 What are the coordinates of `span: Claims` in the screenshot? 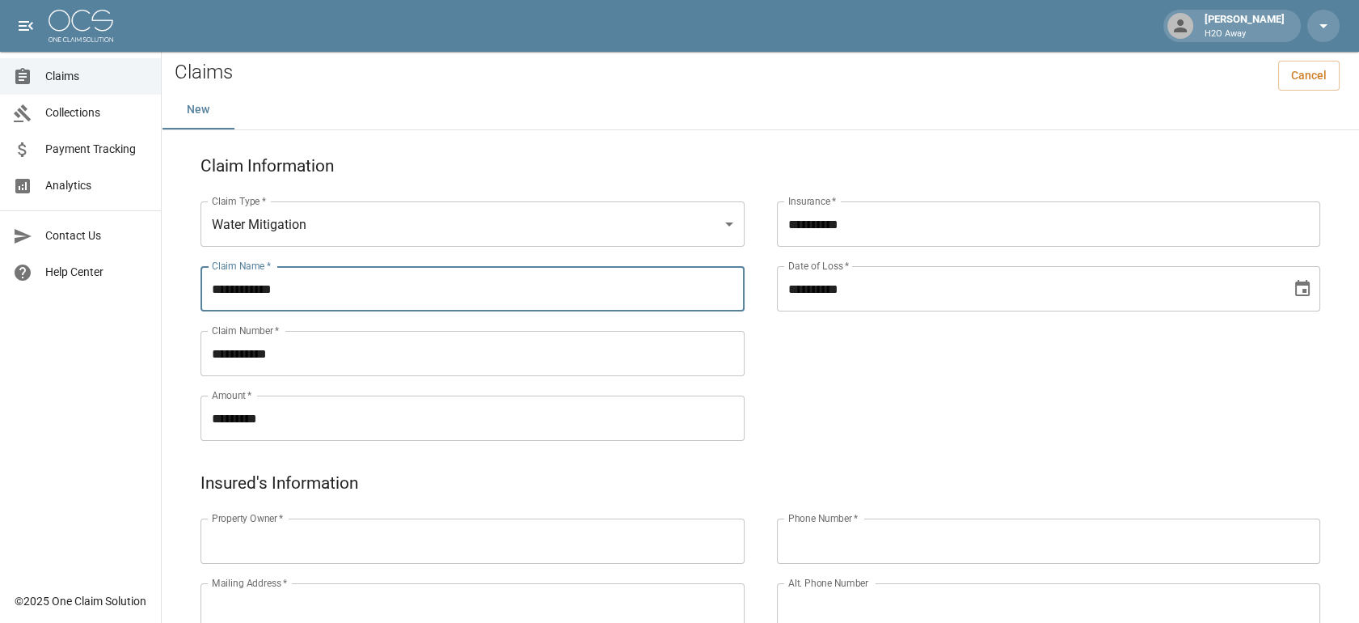 It's located at (96, 76).